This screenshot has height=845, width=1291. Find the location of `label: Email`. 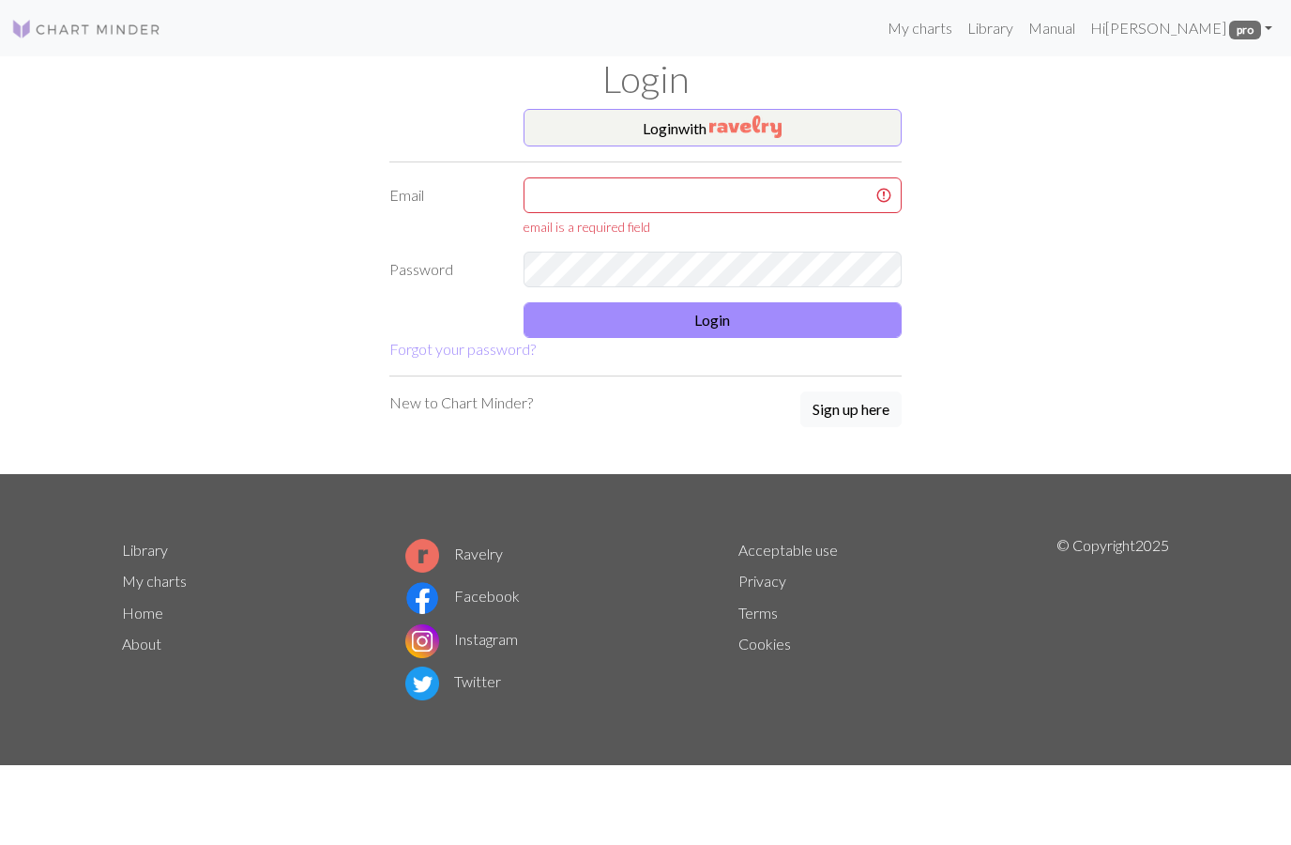

label: Email is located at coordinates (445, 206).